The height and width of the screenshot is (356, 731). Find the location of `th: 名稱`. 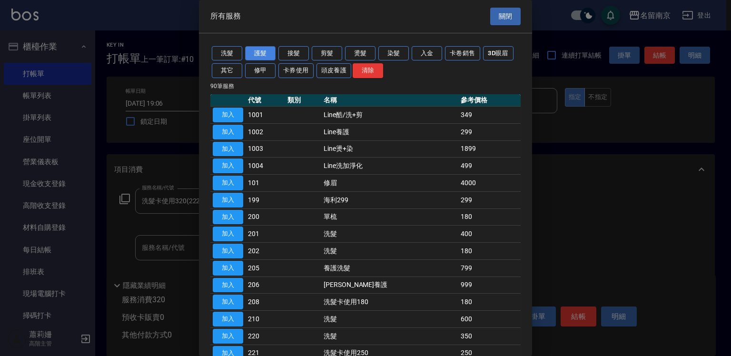

th: 名稱 is located at coordinates (390, 100).